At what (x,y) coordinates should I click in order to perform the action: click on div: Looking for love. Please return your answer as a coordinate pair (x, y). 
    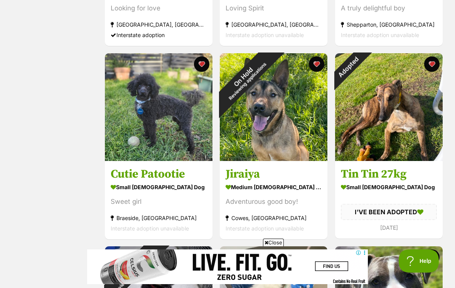
    Looking at the image, I should click on (158, 8).